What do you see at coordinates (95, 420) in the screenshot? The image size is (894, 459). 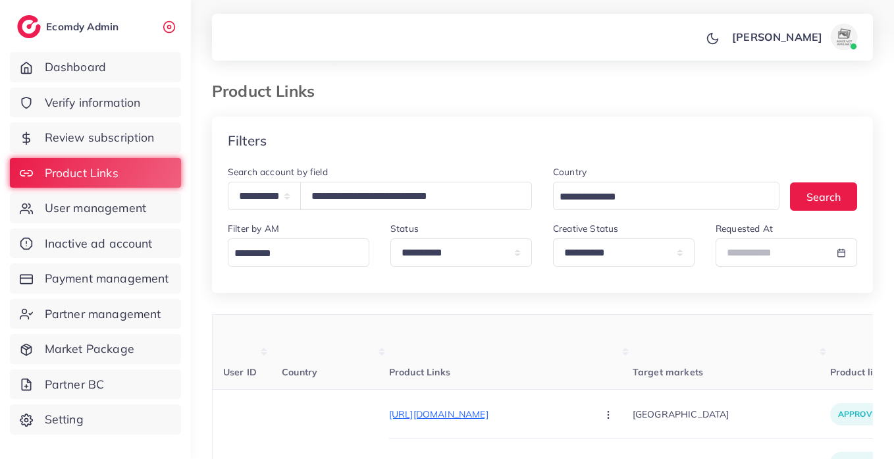 I see `a: Setting` at bounding box center [95, 420].